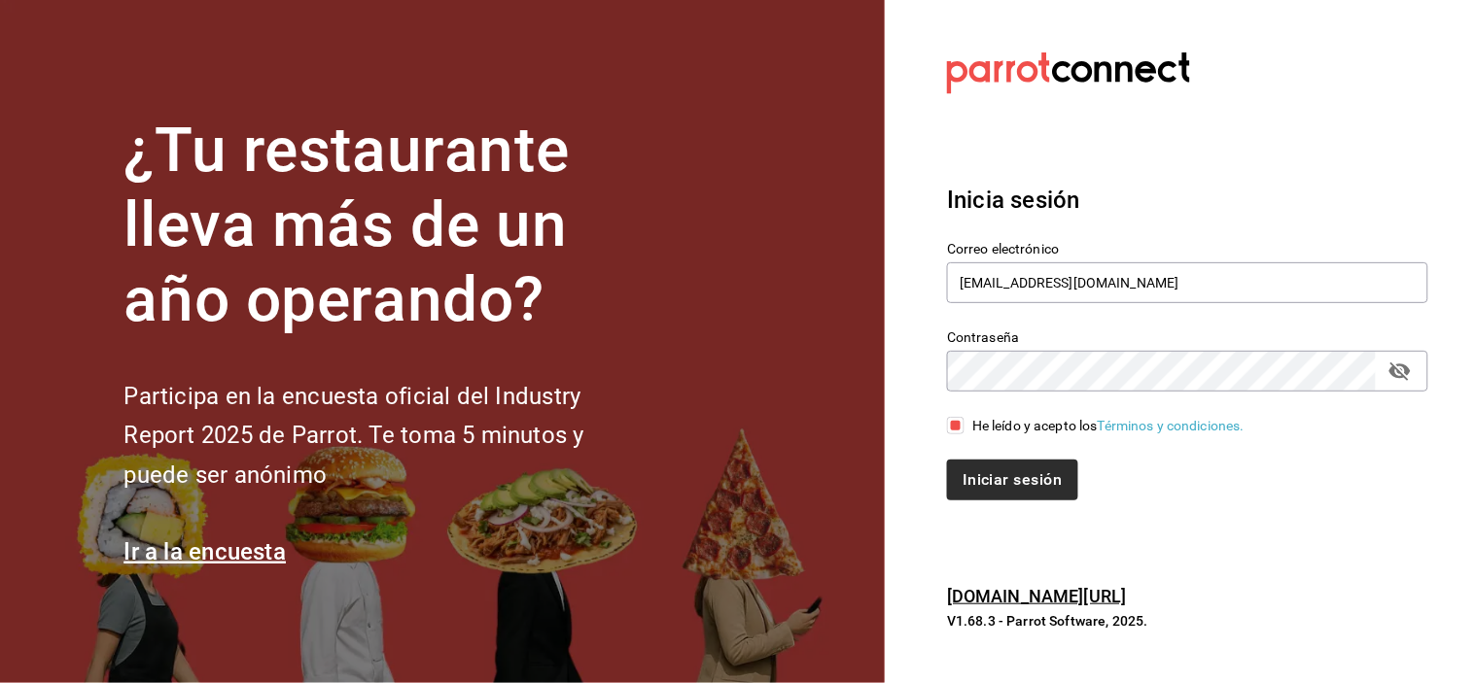 This screenshot has height=683, width=1475. Describe the element at coordinates (1187, 283) in the screenshot. I see `input: Ingresa tu correo electrónico` at that location.